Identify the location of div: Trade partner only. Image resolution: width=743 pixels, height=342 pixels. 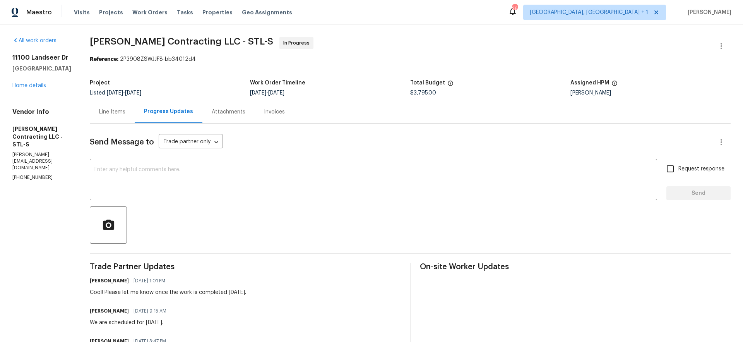
(191, 142).